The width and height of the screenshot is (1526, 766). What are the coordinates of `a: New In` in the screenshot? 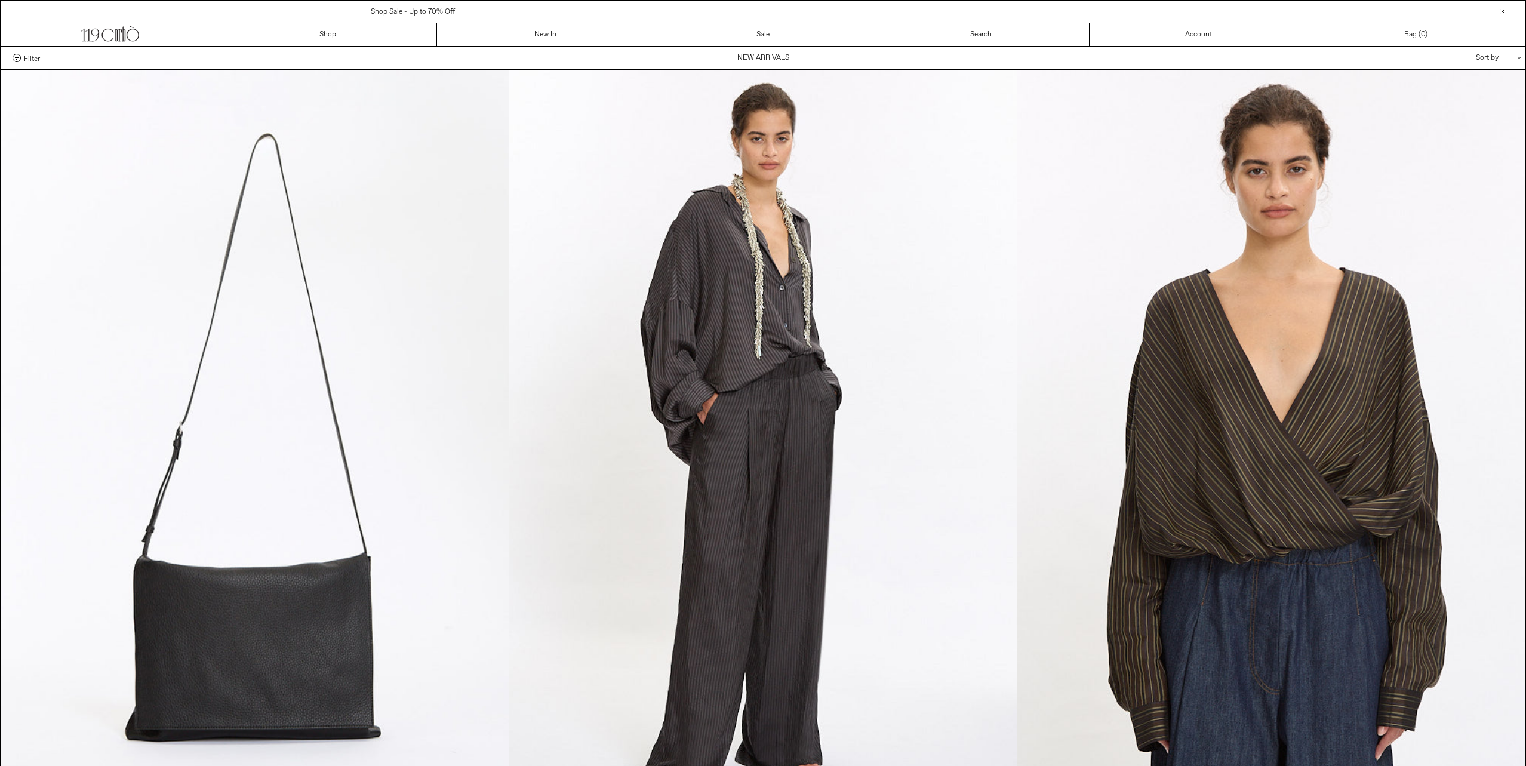 It's located at (546, 35).